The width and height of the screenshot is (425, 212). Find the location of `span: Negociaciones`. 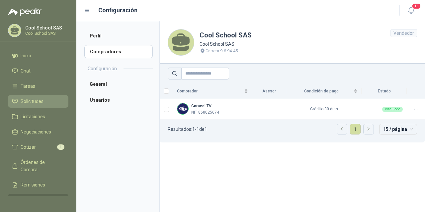

span: Negociaciones is located at coordinates (36, 132).